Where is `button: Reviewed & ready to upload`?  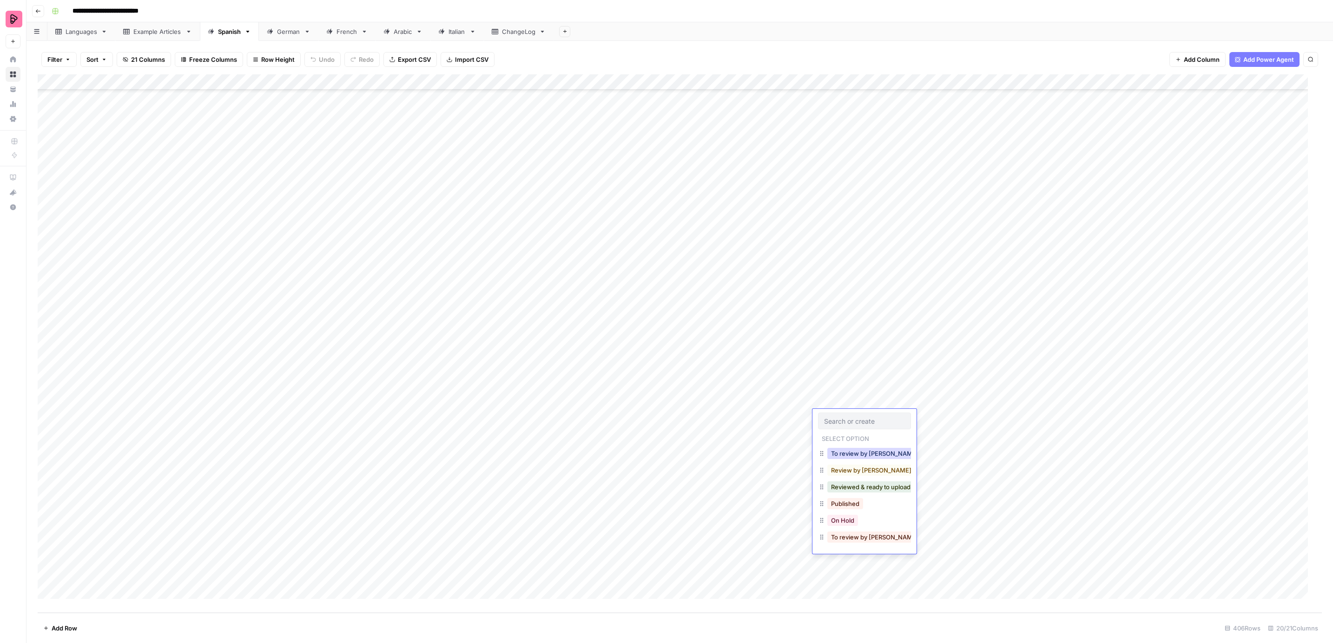
button: Reviewed & ready to upload is located at coordinates (870, 487).